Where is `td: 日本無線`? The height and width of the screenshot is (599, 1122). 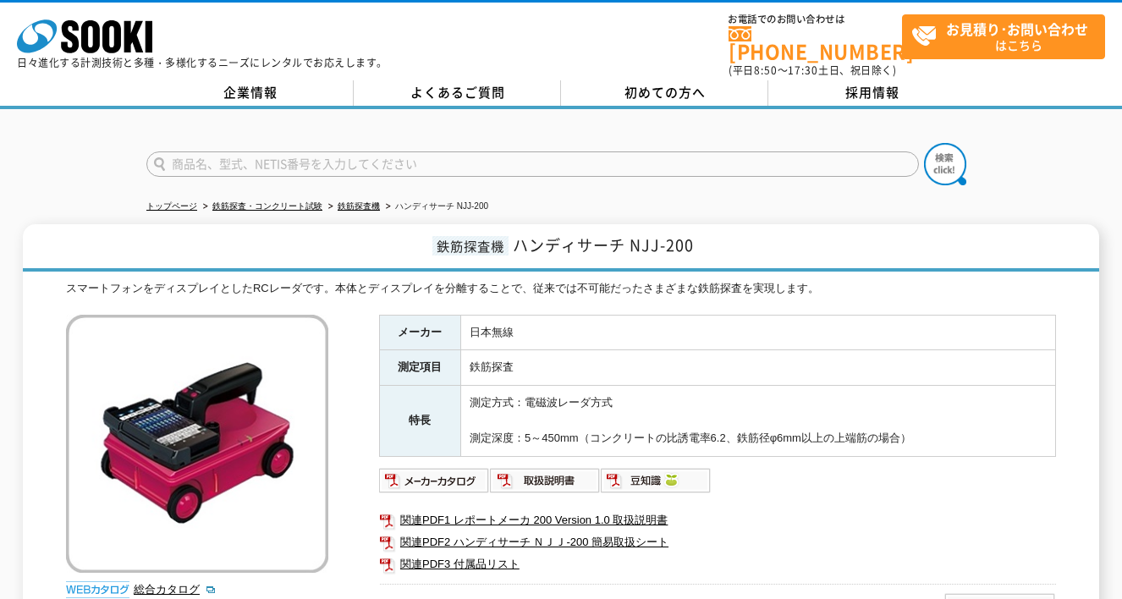
td: 日本無線 is located at coordinates (758, 333).